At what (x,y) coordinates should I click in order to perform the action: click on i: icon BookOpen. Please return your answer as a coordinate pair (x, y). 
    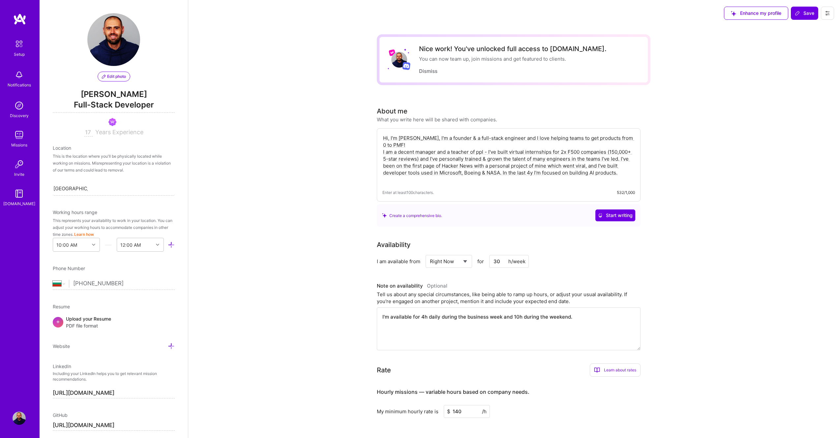
    Looking at the image, I should click on (597, 370).